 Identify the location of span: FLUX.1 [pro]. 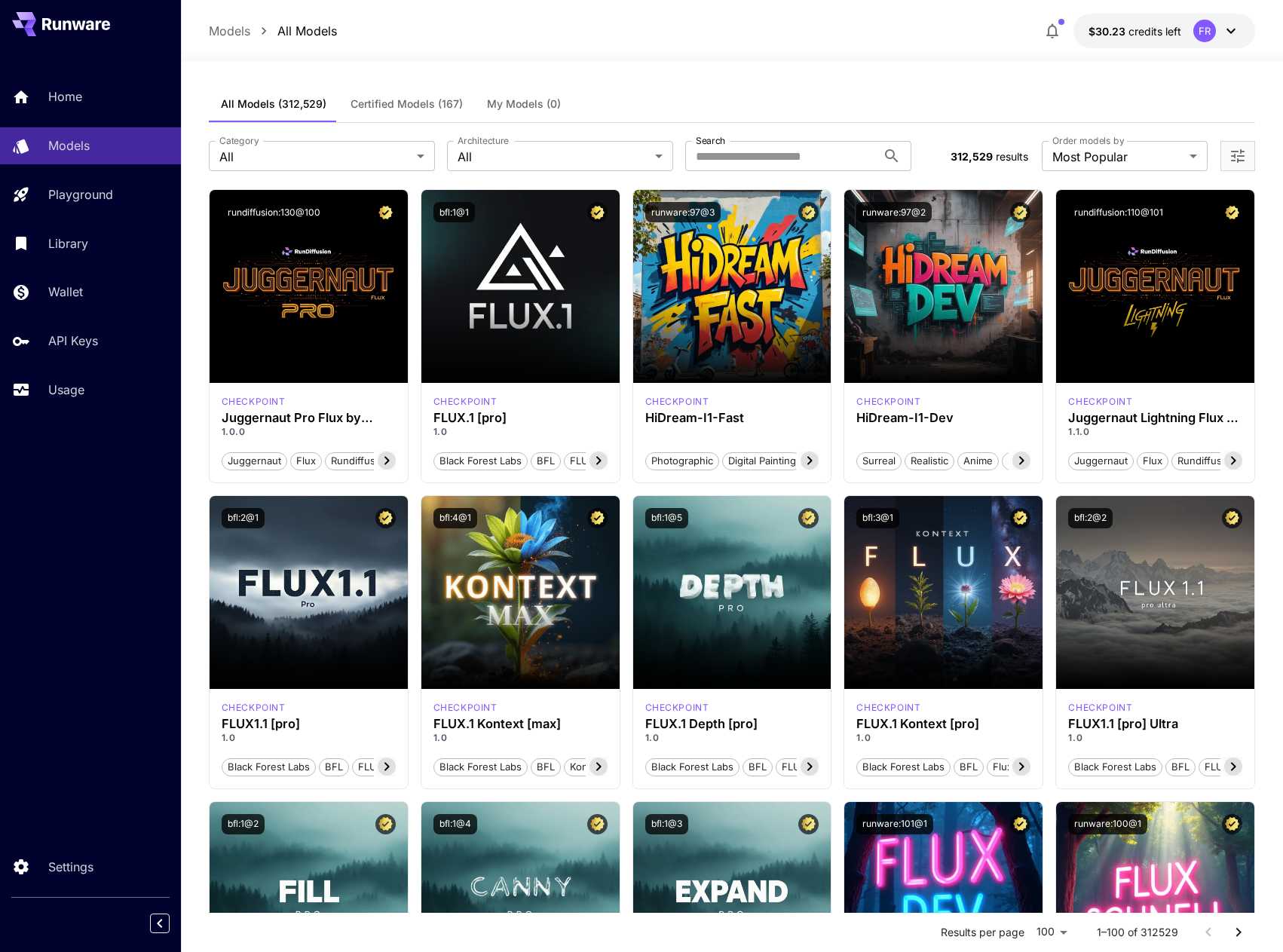
(598, 461).